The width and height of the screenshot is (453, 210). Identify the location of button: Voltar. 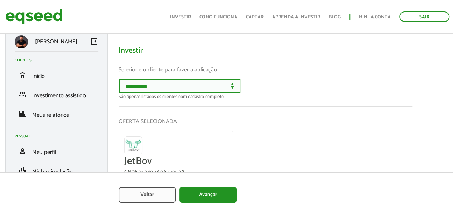
(147, 195).